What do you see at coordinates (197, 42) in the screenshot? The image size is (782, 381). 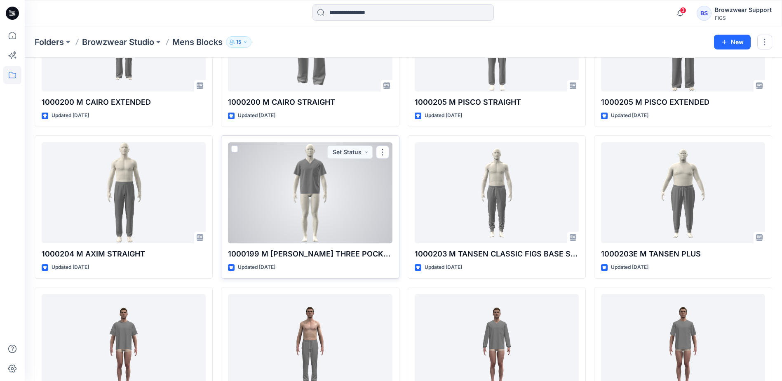 I see `p: Mens Blocks` at bounding box center [197, 42].